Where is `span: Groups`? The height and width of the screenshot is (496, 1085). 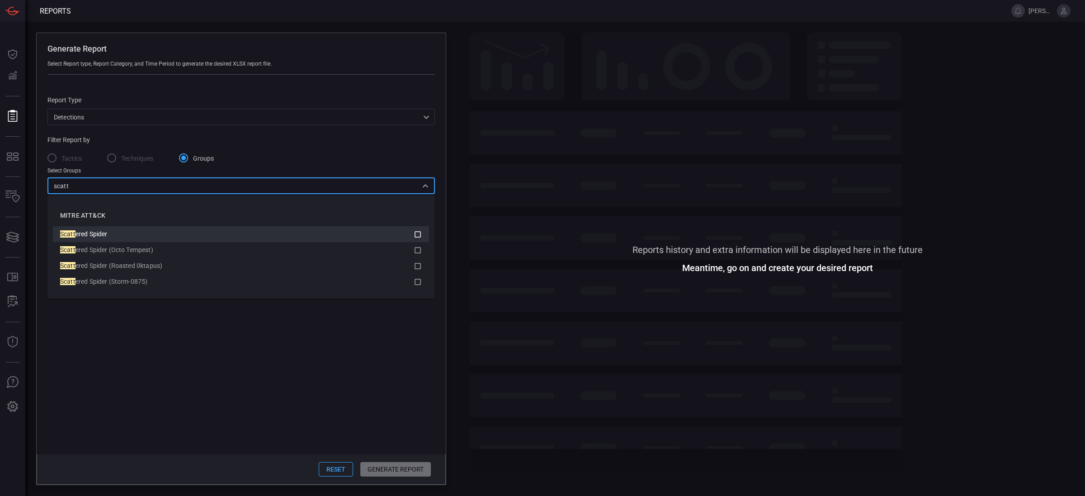 span: Groups is located at coordinates (203, 158).